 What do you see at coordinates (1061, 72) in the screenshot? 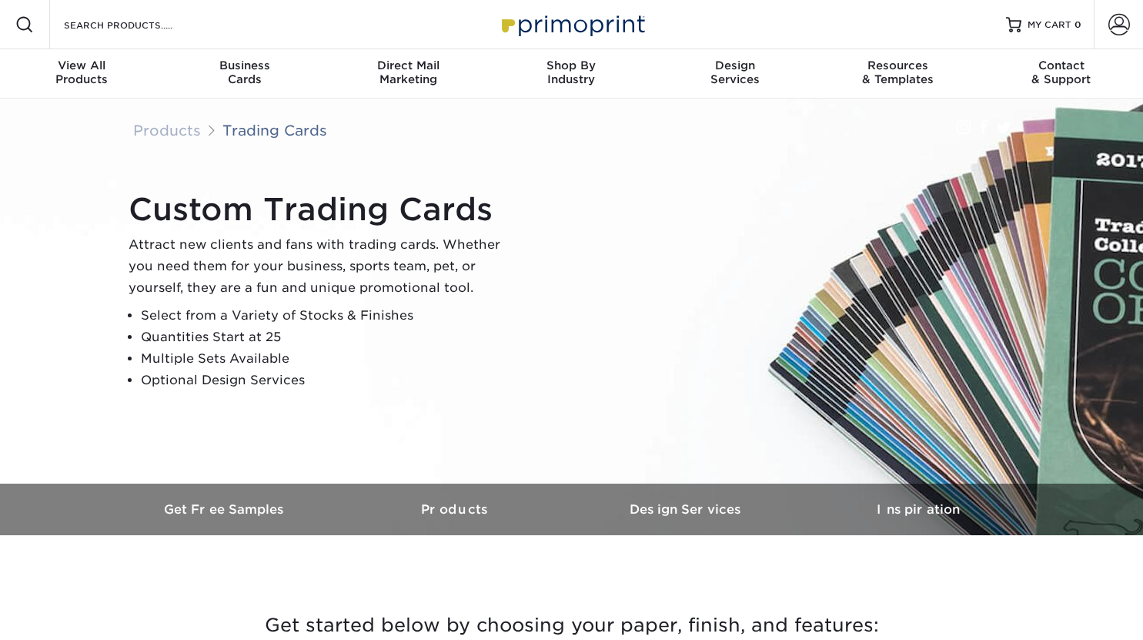
I see `div: & Support` at bounding box center [1061, 72].